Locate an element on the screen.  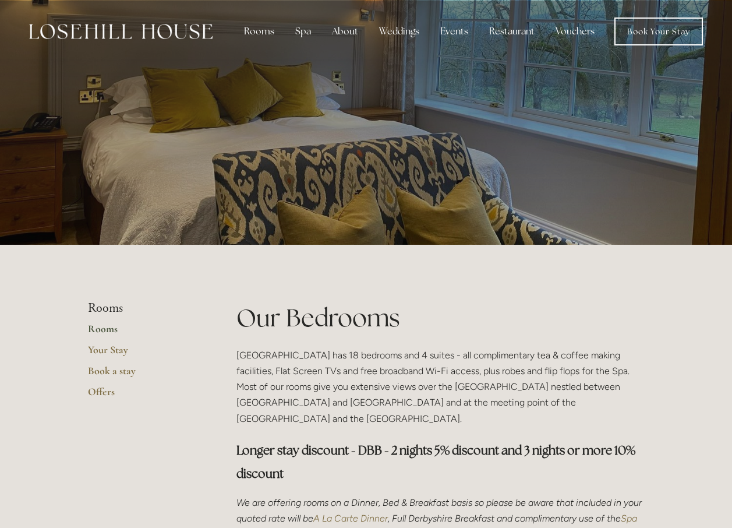
div: About is located at coordinates (345, 31).